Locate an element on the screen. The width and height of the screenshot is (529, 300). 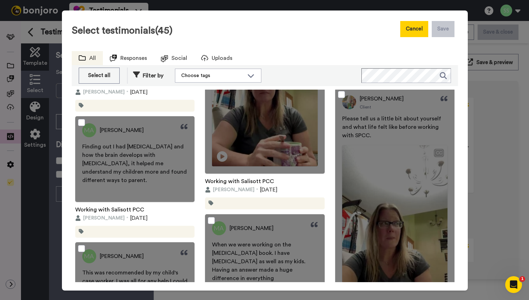
span: Social is located at coordinates (179, 58).